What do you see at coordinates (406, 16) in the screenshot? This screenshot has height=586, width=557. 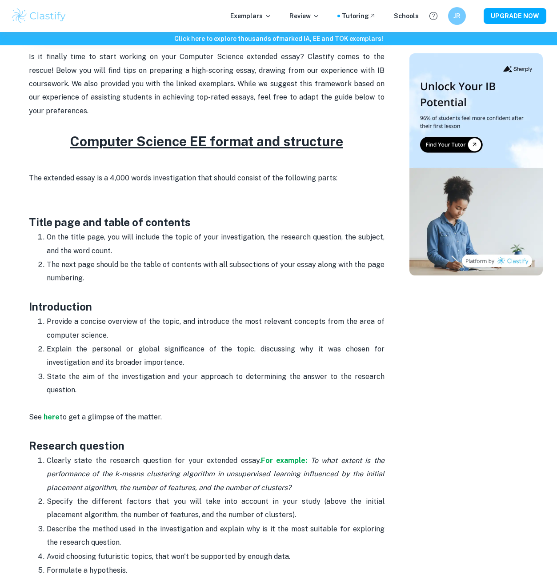 I see `a: Schools` at bounding box center [406, 16].